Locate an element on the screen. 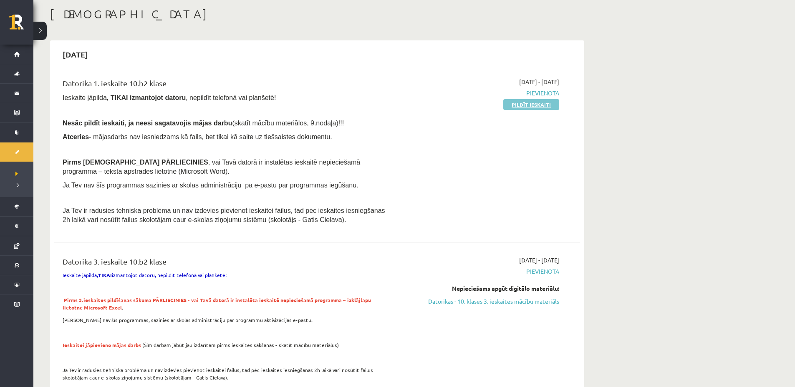 Image resolution: width=795 pixels, height=387 pixels. b: Atceries is located at coordinates (75, 137).